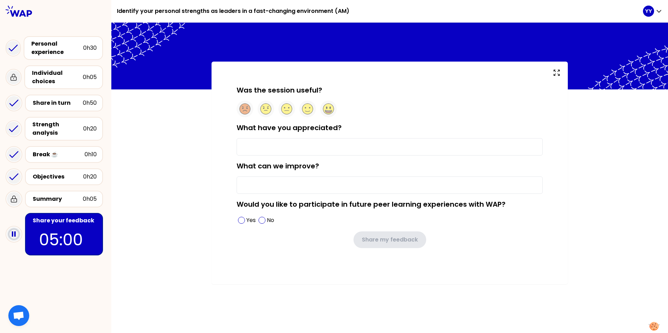  I want to click on div: 0h50, so click(90, 103).